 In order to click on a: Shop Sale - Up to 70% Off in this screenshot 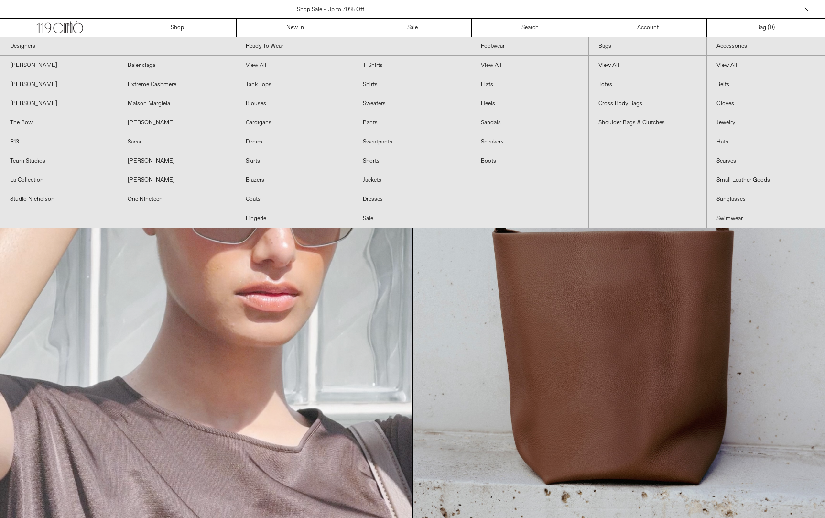, I will do `click(330, 10)`.